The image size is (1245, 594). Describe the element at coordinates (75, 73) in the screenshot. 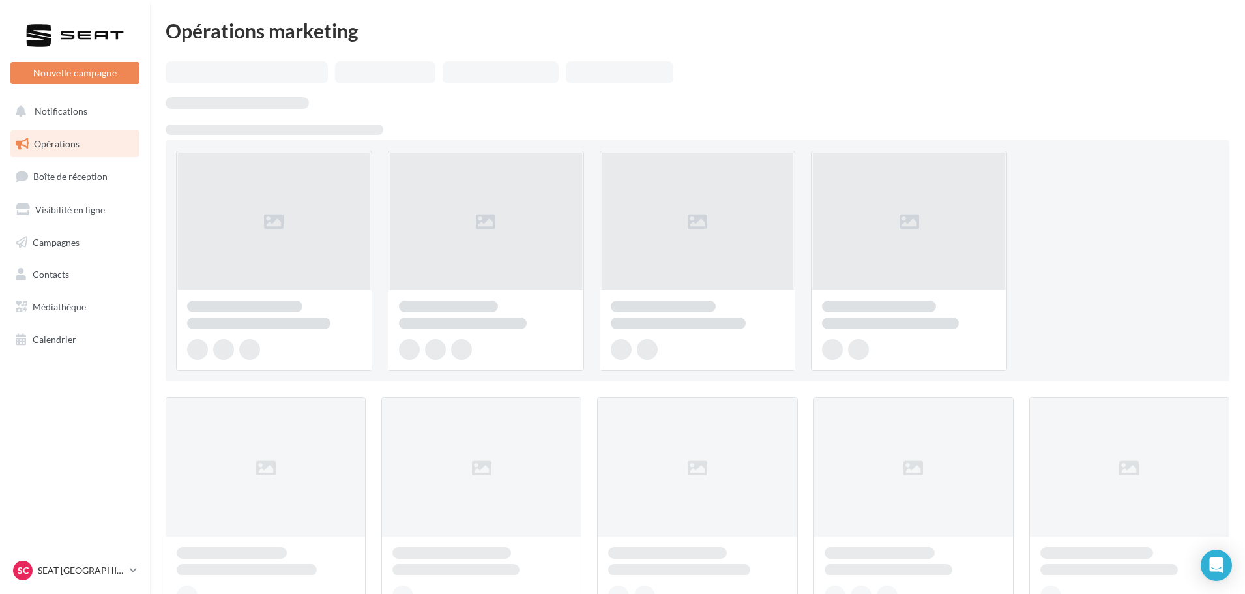

I see `button: Nouvelle campagne` at that location.